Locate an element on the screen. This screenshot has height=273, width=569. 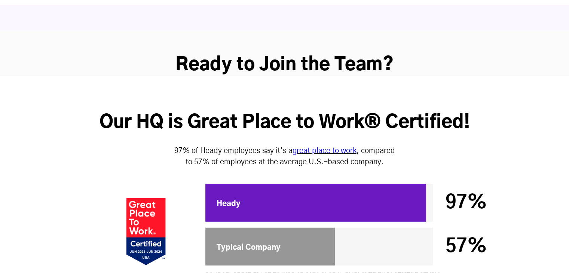
p: 97% of Heady employees say it’s a , compared to 57% of employees at the average U.S.-based company. is located at coordinates (285, 156).